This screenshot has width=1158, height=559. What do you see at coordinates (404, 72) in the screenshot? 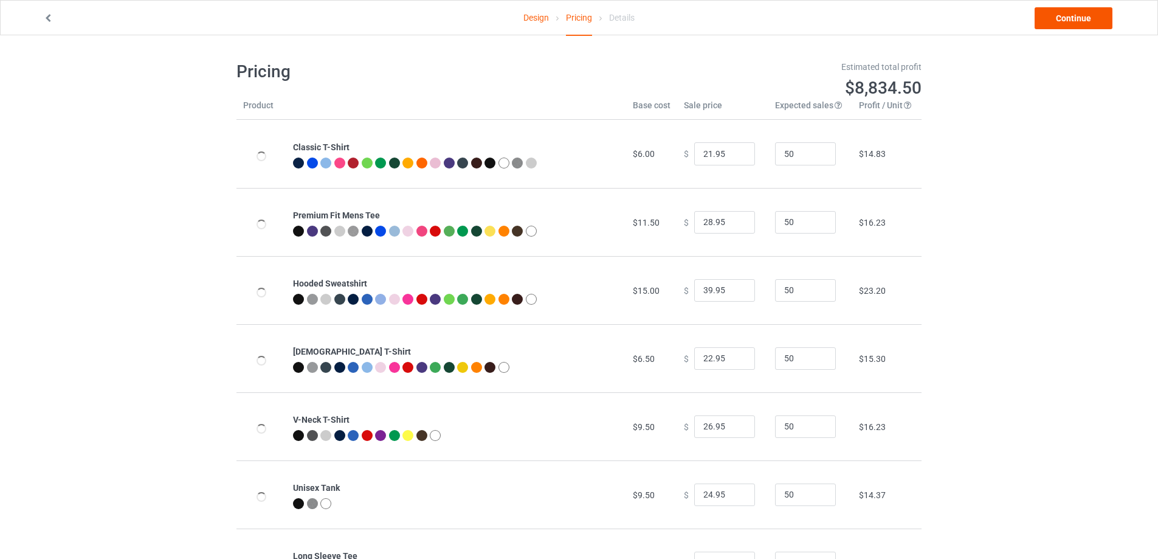
I see `h1: Pricing` at bounding box center [404, 72].